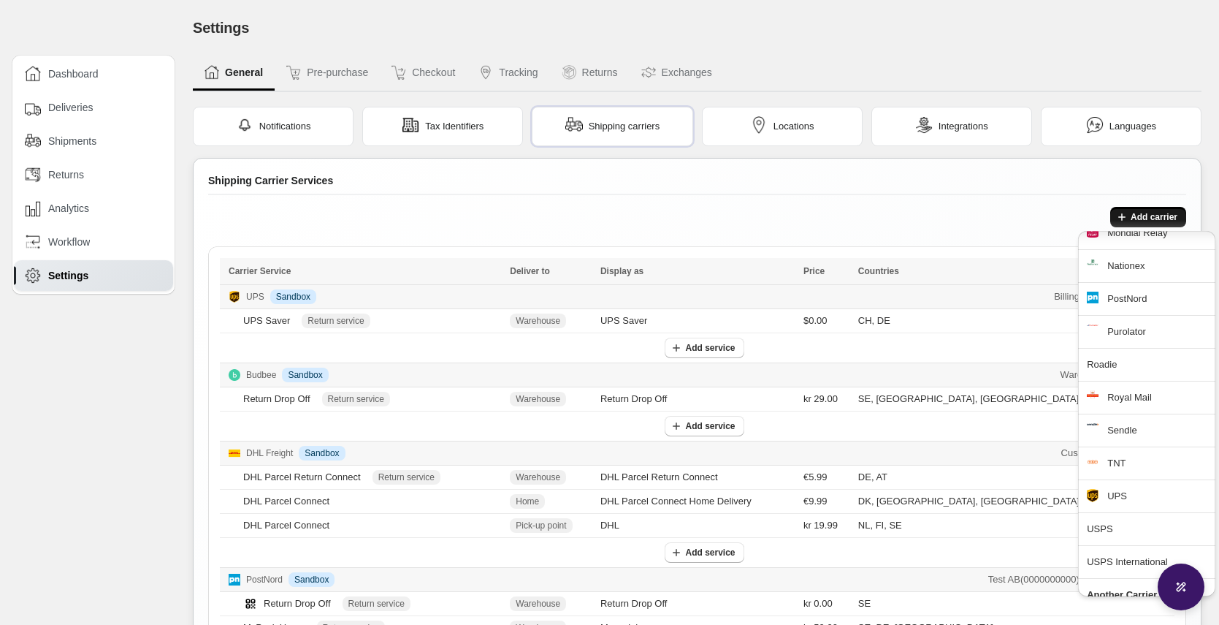 The width and height of the screenshot is (1219, 625). I want to click on span: kr 0.00, so click(818, 603).